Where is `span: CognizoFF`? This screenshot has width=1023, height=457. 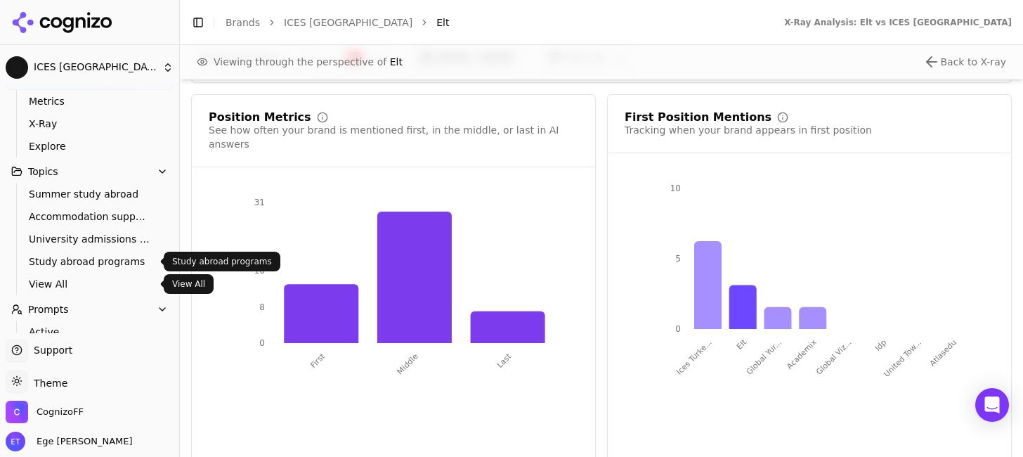 span: CognizoFF is located at coordinates (60, 412).